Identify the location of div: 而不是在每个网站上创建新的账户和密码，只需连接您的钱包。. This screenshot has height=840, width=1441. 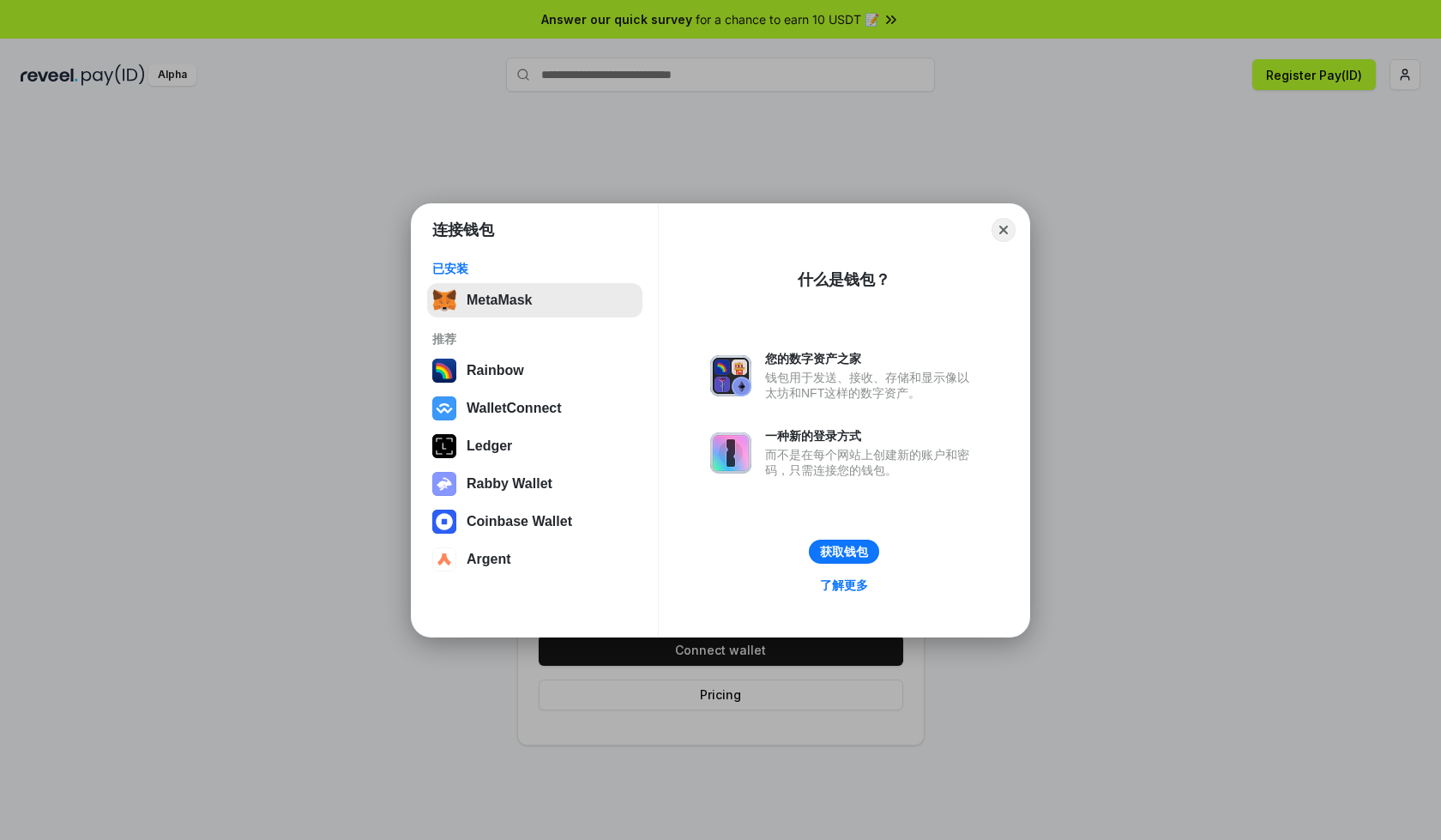
(871, 462).